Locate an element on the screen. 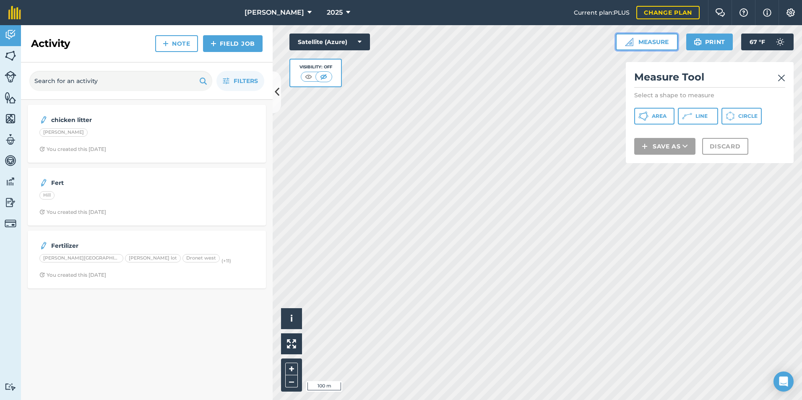 Image resolution: width=802 pixels, height=400 pixels. span: i is located at coordinates (291, 318).